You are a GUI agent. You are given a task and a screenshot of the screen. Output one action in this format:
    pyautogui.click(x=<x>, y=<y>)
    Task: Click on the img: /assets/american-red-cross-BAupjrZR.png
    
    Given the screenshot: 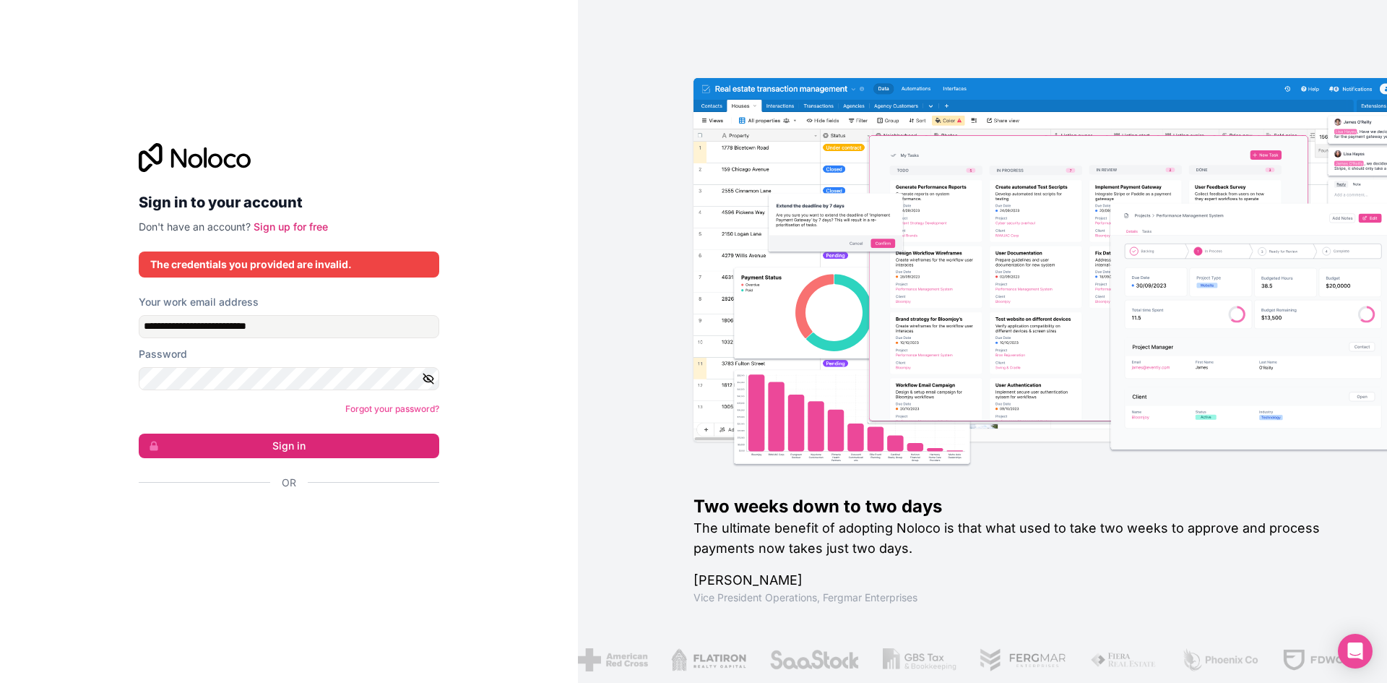 What is the action you would take?
    pyautogui.click(x=613, y=660)
    